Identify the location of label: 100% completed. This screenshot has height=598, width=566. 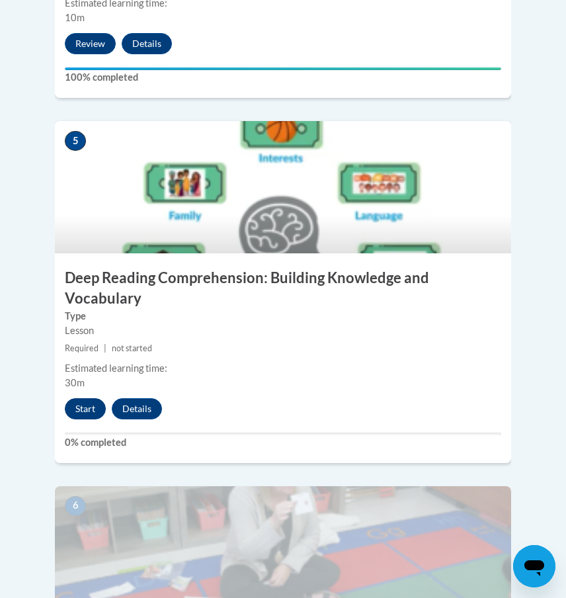
(283, 77).